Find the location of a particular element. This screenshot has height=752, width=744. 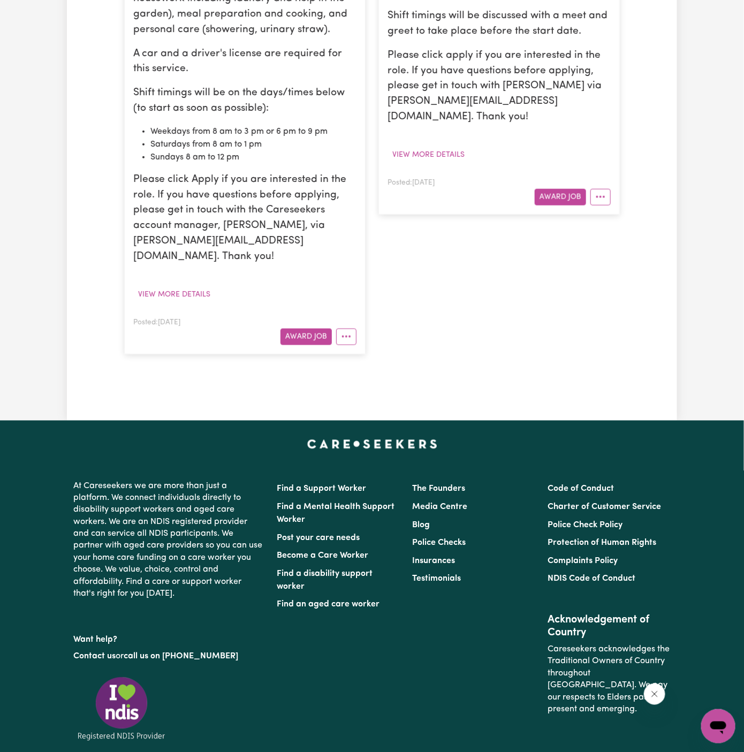

a: Complaints Policy is located at coordinates (583, 562).